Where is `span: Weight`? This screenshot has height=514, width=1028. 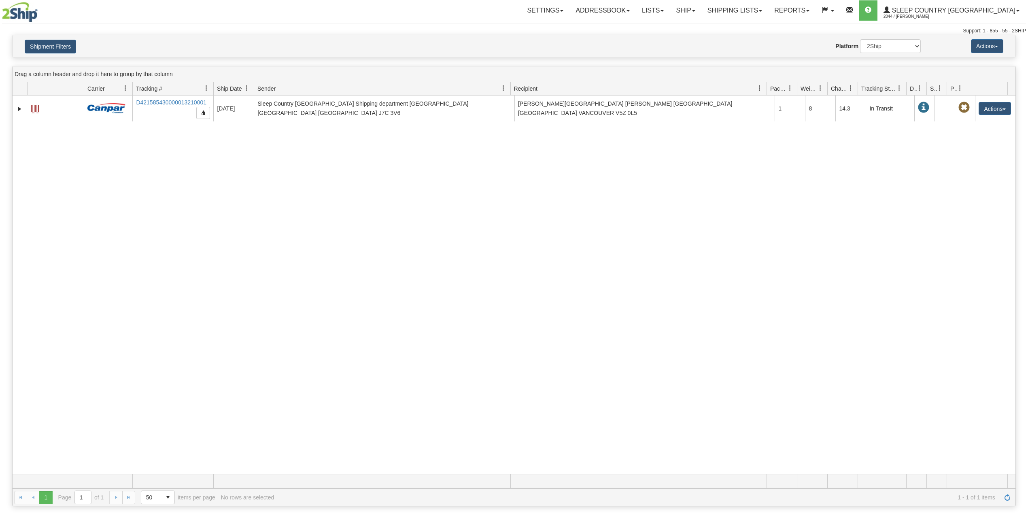
span: Weight is located at coordinates (809, 89).